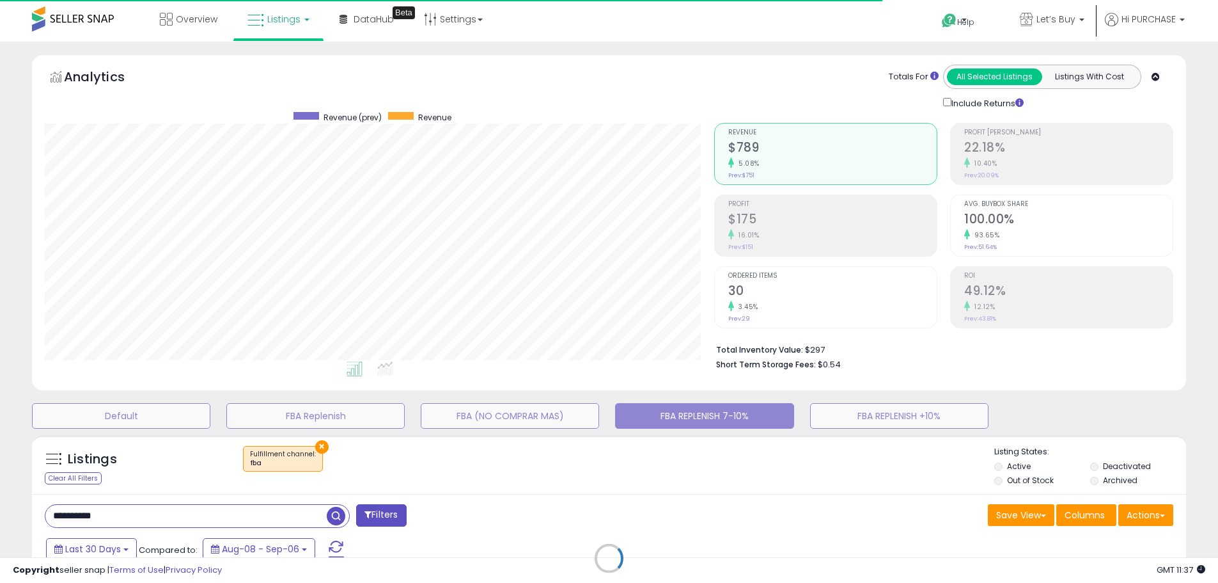 This screenshot has width=1218, height=583. I want to click on small: Prev: 29, so click(739, 319).